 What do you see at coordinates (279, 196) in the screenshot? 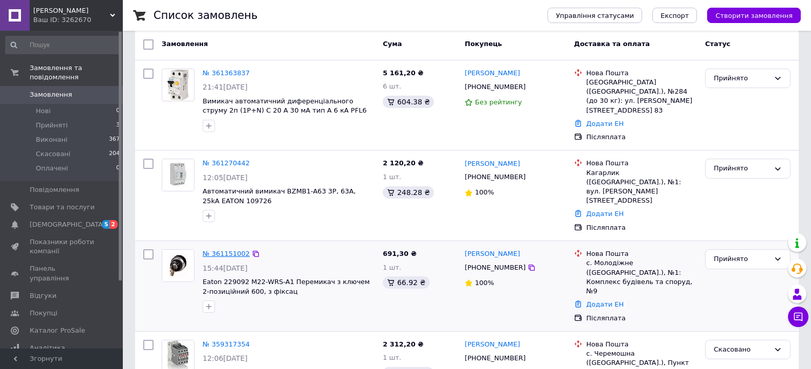
I see `span: Автоматичний вимикач BZMB1-A63 3P, 63A, 25kA EATON 109726` at bounding box center [279, 196].